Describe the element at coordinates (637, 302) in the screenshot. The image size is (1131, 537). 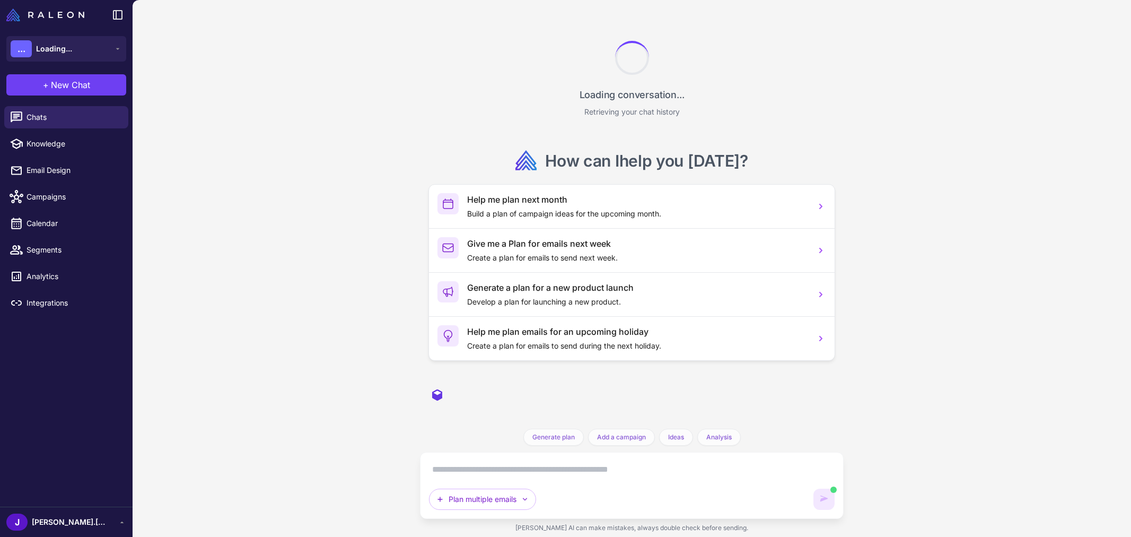
I see `p: Develop a plan for launching a new product.` at that location.